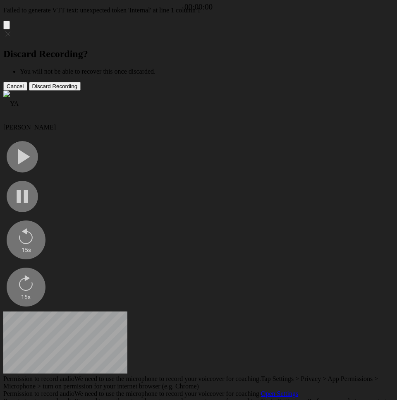 This screenshot has height=400, width=397. Describe the element at coordinates (55, 86) in the screenshot. I see `button: Discard Recording` at that location.